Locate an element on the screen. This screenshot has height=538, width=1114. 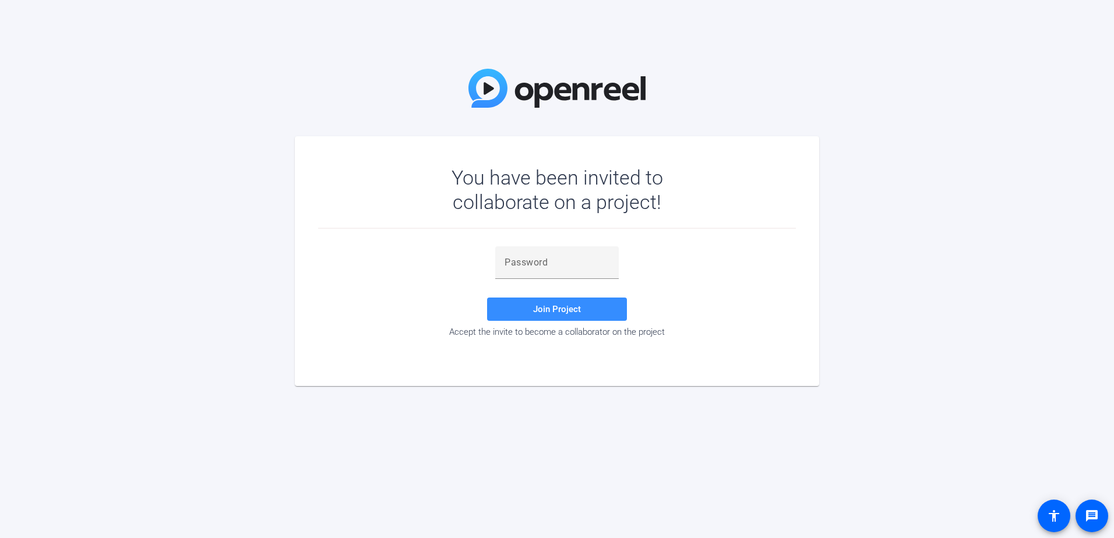
span: Join Project is located at coordinates (557, 309).